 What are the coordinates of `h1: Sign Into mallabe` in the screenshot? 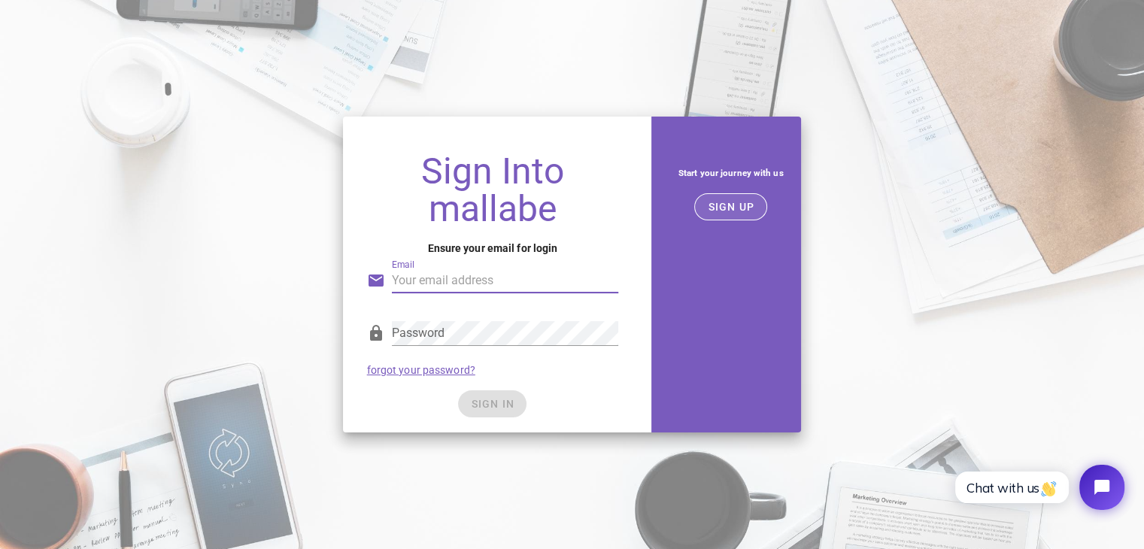 It's located at (493, 190).